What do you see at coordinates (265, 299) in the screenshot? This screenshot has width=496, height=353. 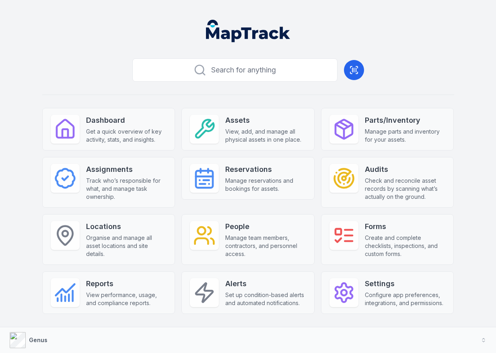 I see `span: Set up condition-based alerts and automated notifications.` at bounding box center [265, 299].